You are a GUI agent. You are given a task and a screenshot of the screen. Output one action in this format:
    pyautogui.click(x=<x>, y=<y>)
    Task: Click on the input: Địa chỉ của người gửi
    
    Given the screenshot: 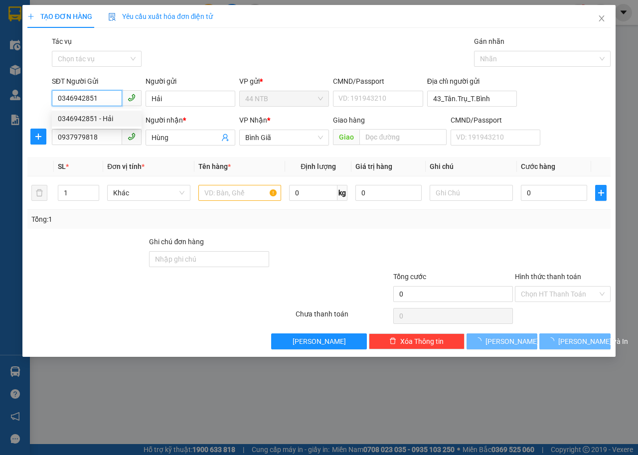 What is the action you would take?
    pyautogui.click(x=472, y=99)
    